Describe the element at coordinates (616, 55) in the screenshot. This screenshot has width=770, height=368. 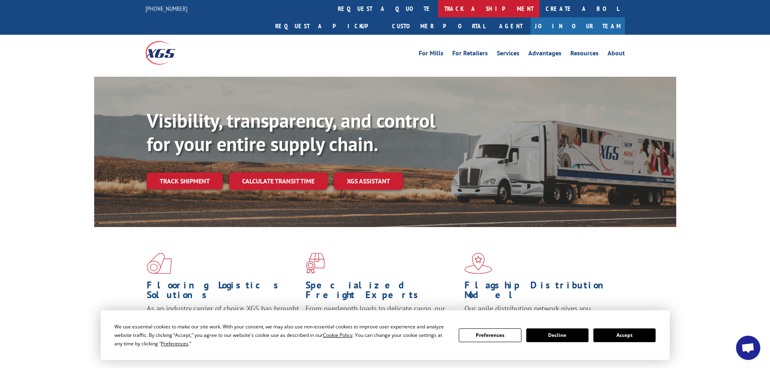
I see `a: About` at that location.